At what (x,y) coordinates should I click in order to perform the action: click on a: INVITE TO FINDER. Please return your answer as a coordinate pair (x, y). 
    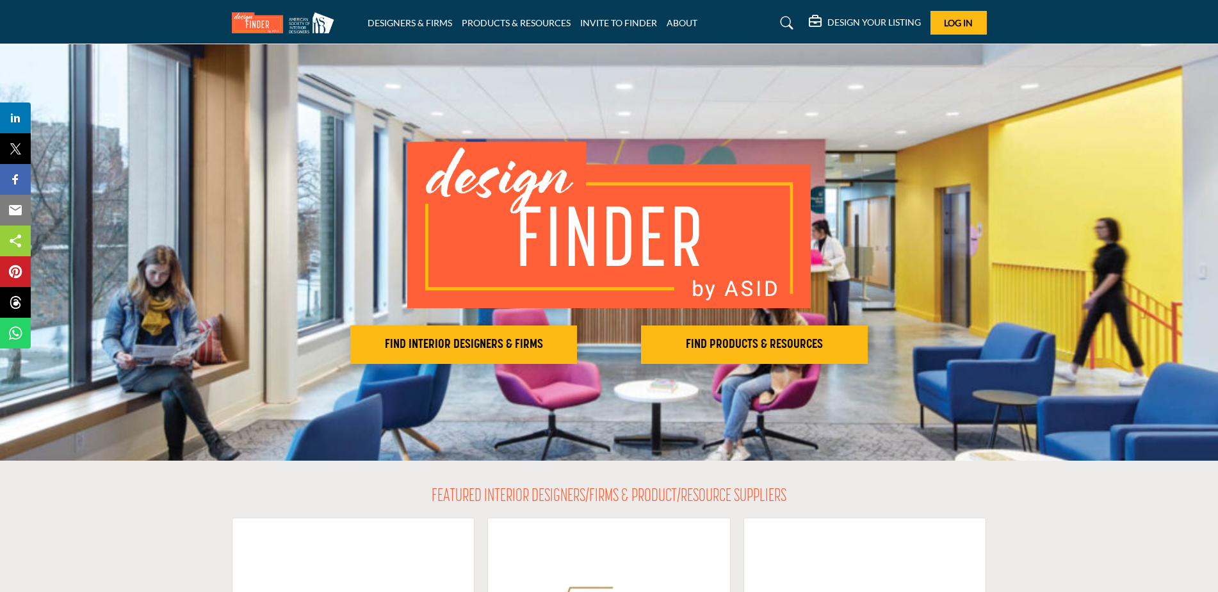
    Looking at the image, I should click on (619, 22).